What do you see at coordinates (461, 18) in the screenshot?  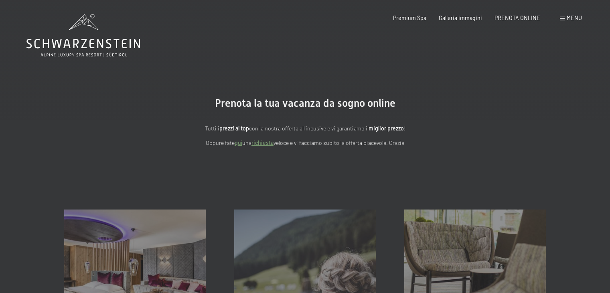 I see `a: Galleria immagini` at bounding box center [461, 18].